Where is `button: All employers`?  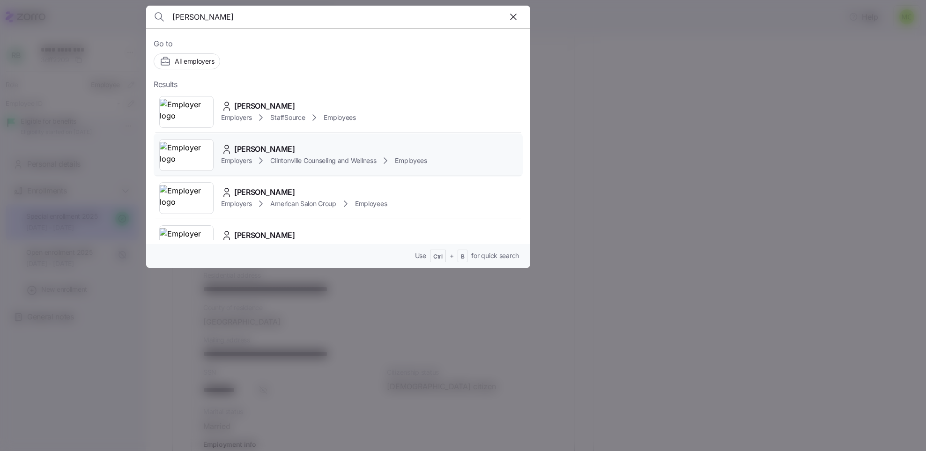
button: All employers is located at coordinates (187, 61).